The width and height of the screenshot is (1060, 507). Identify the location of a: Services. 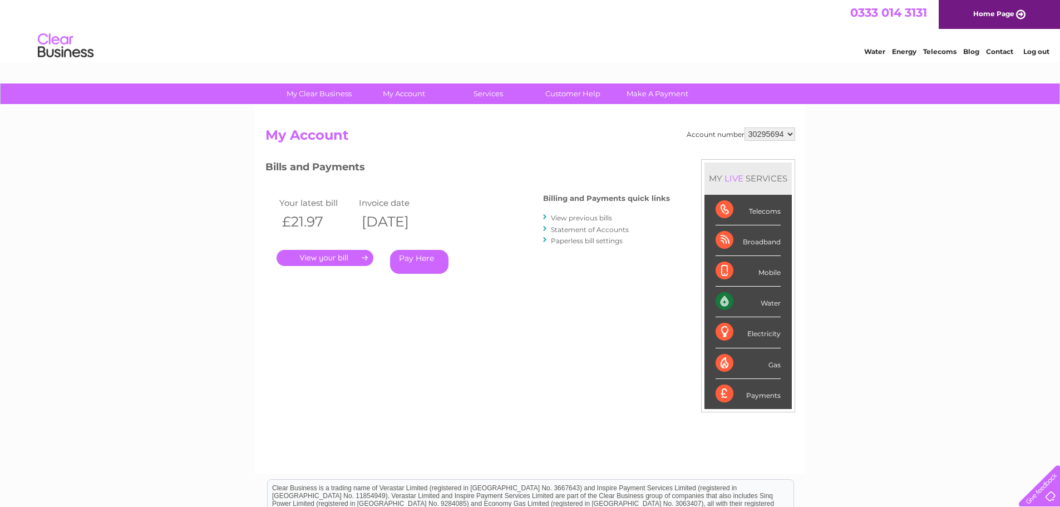
(488, 93).